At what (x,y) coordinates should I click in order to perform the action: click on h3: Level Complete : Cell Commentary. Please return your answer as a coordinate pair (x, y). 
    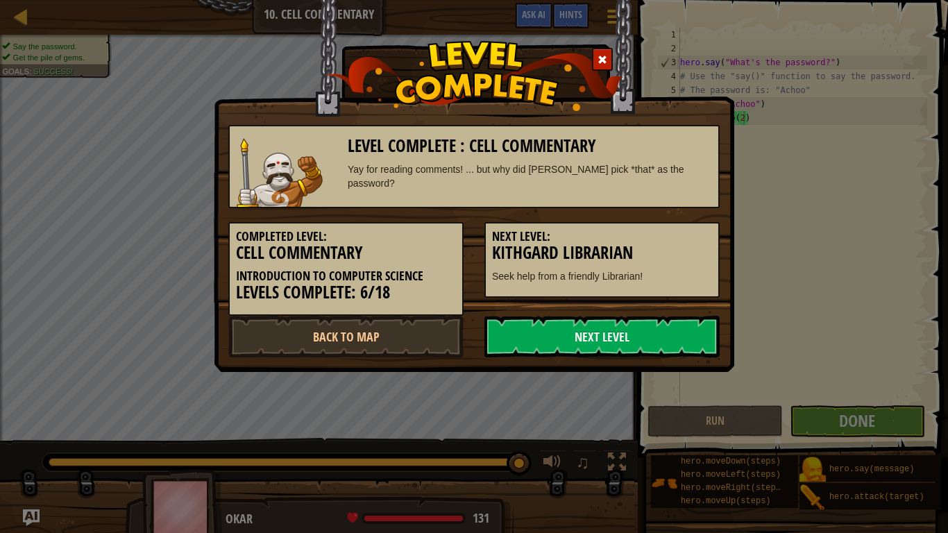
    Looking at the image, I should click on (530, 146).